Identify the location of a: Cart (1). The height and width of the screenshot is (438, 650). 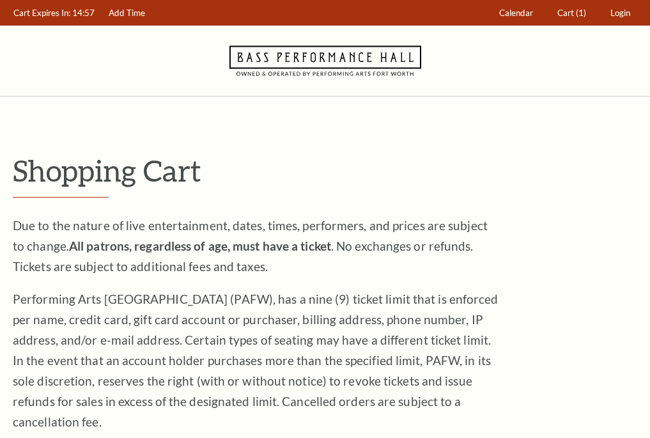
(572, 13).